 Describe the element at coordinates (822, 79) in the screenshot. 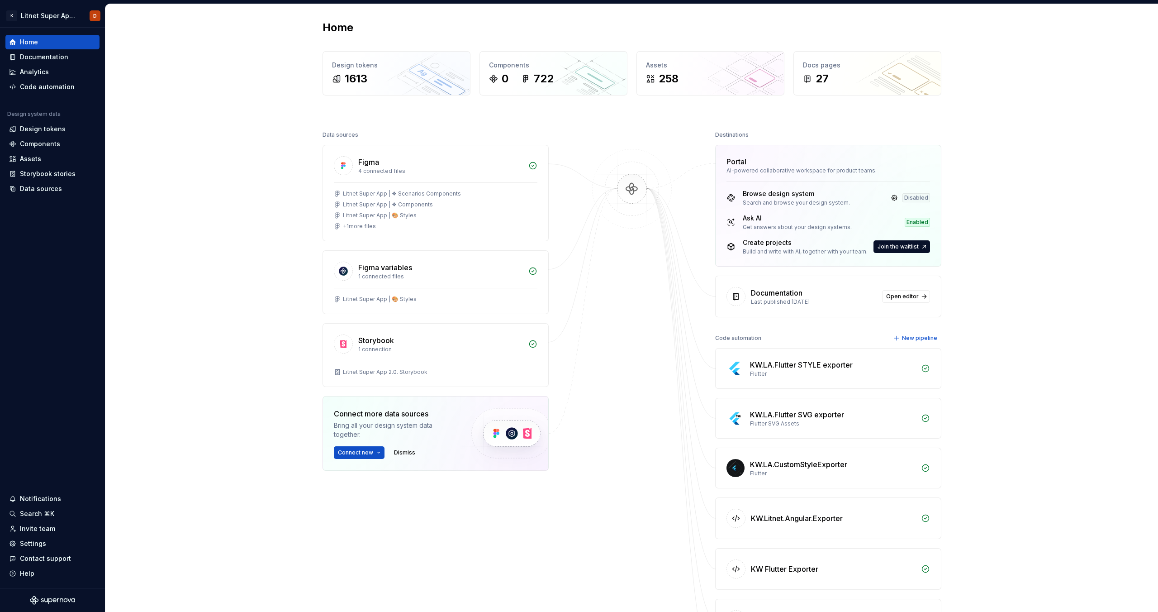

I see `div: 27` at that location.